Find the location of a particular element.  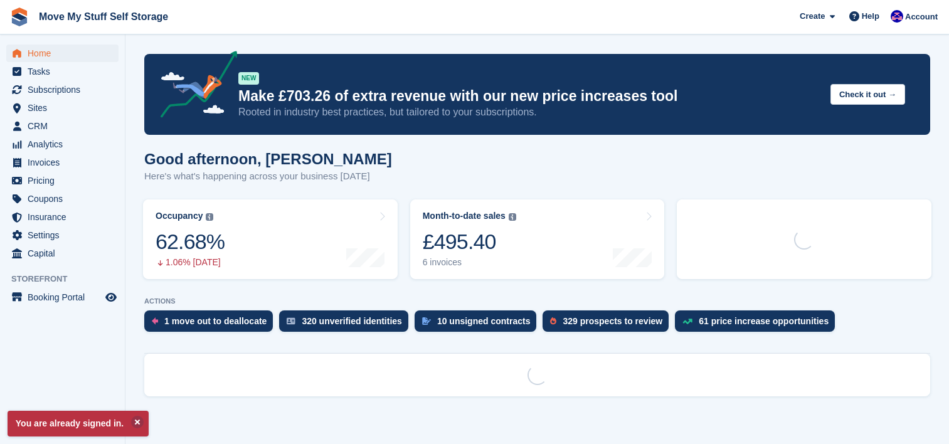

img: price_increase_opportunities-93ffe204e8149a01c8c9dc8f82e8f89637d9d84a8eef4429ea346261dce0b2c0.svg is located at coordinates (687, 321).